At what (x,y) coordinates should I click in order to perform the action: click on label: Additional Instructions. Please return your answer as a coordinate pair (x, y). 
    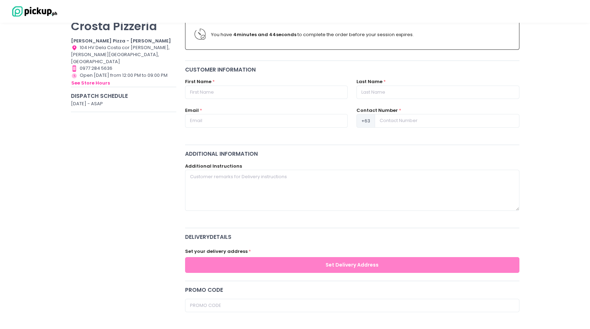
    Looking at the image, I should click on (213, 166).